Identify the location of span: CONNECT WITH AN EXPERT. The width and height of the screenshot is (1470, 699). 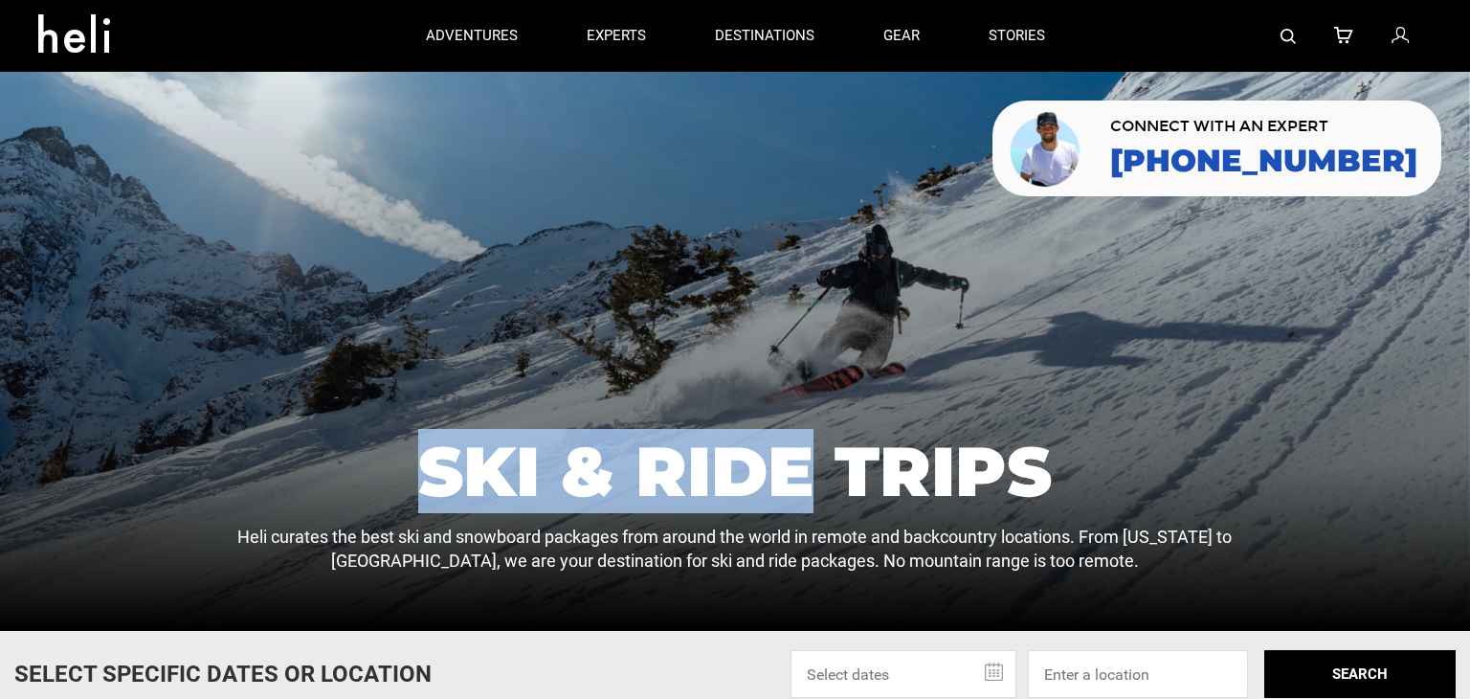
(1263, 126).